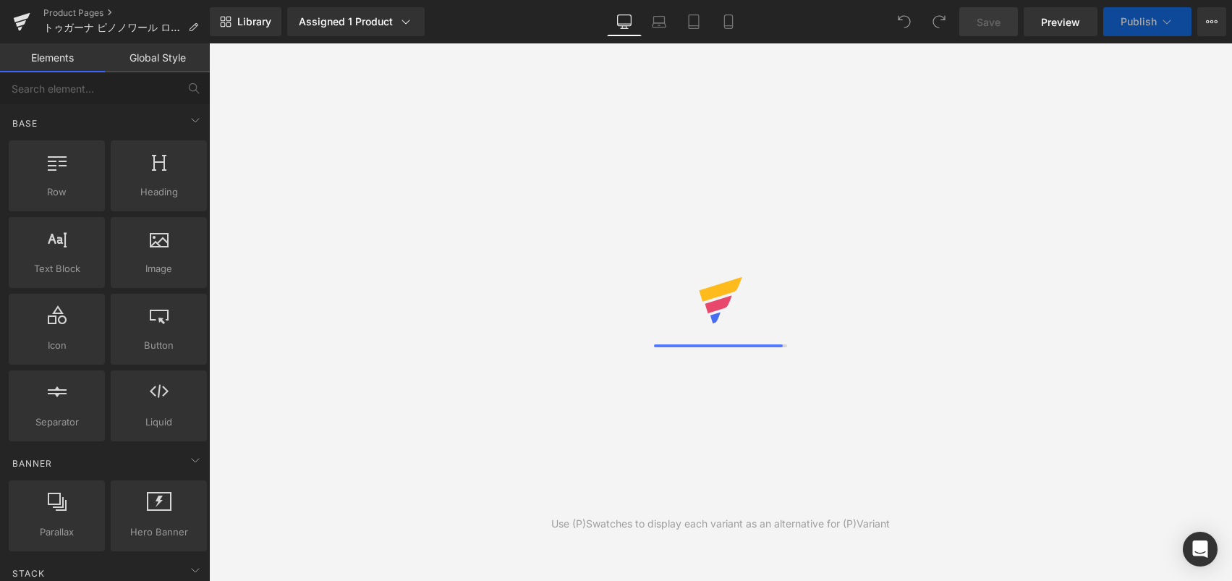 The height and width of the screenshot is (581, 1232). What do you see at coordinates (245, 22) in the screenshot?
I see `a: New Library` at bounding box center [245, 22].